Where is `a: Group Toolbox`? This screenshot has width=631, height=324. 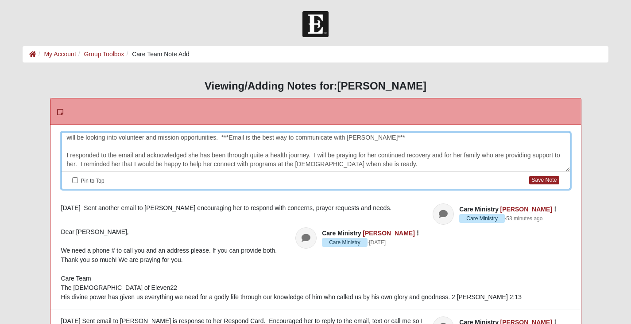 a: Group Toolbox is located at coordinates (104, 54).